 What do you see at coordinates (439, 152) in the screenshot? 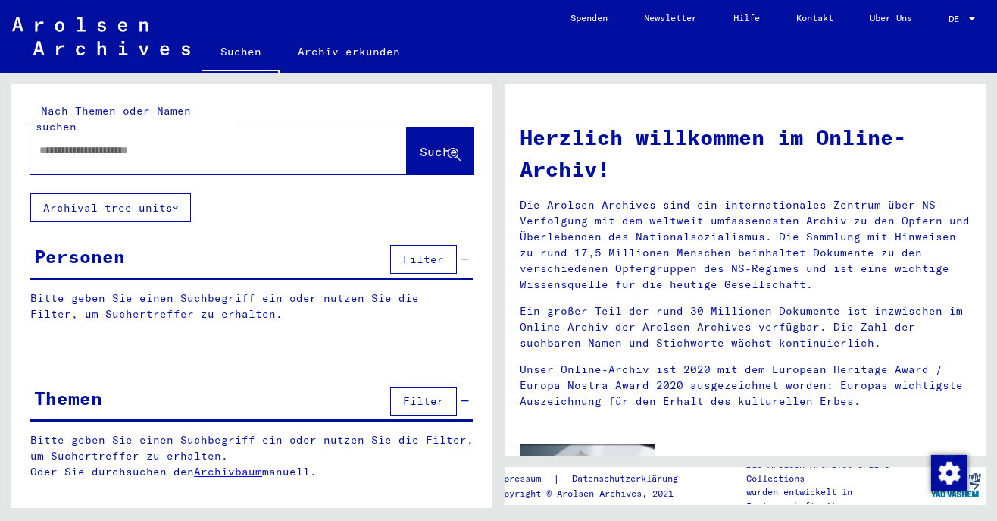
I see `span: Suche` at bounding box center [439, 152].